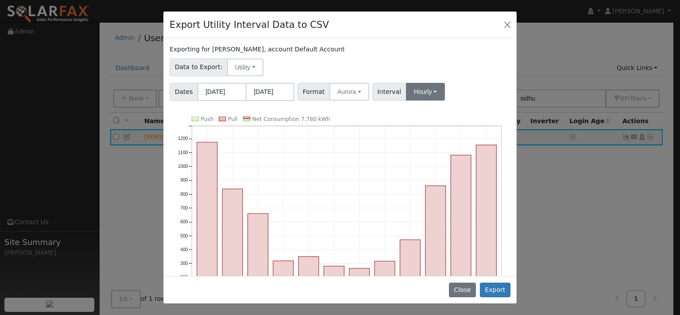 The height and width of the screenshot is (315, 680). I want to click on text: 1000, so click(183, 166).